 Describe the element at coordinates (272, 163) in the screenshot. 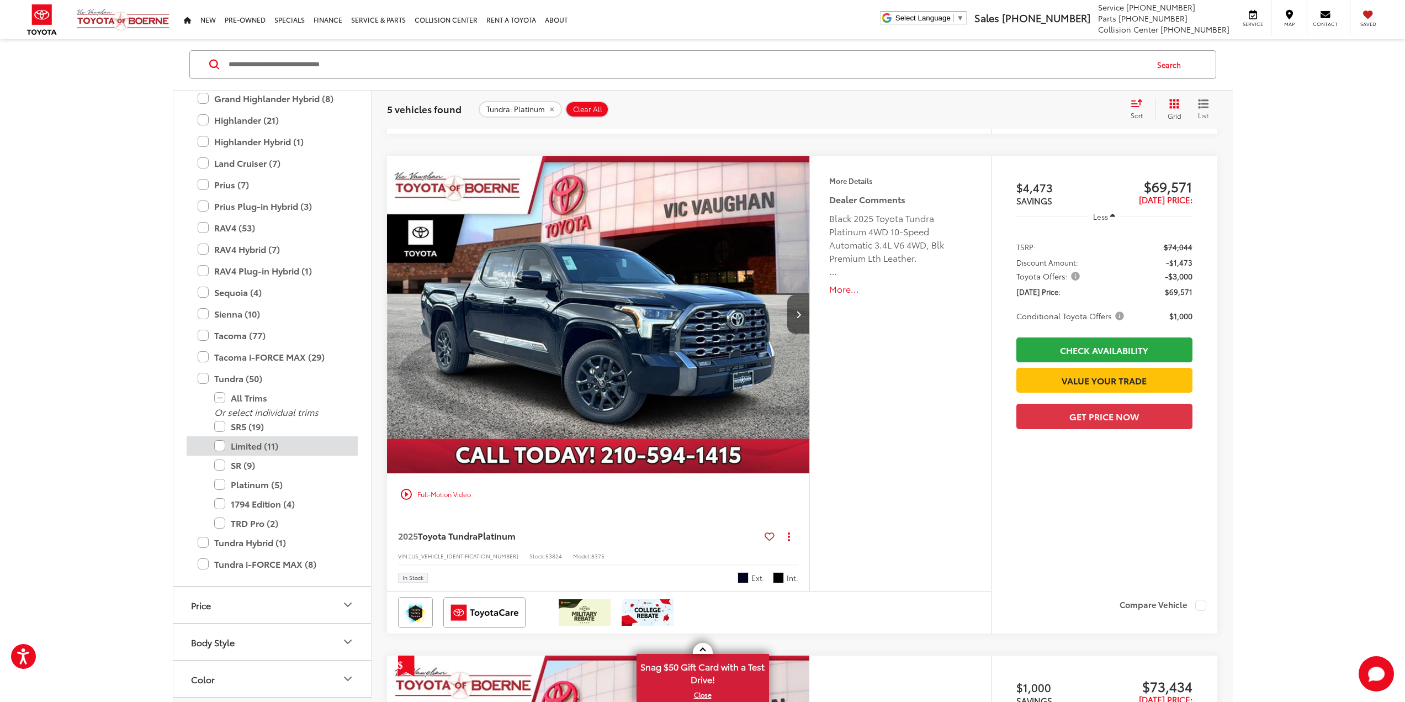

I see `label: Land Cruiser (7)` at that location.